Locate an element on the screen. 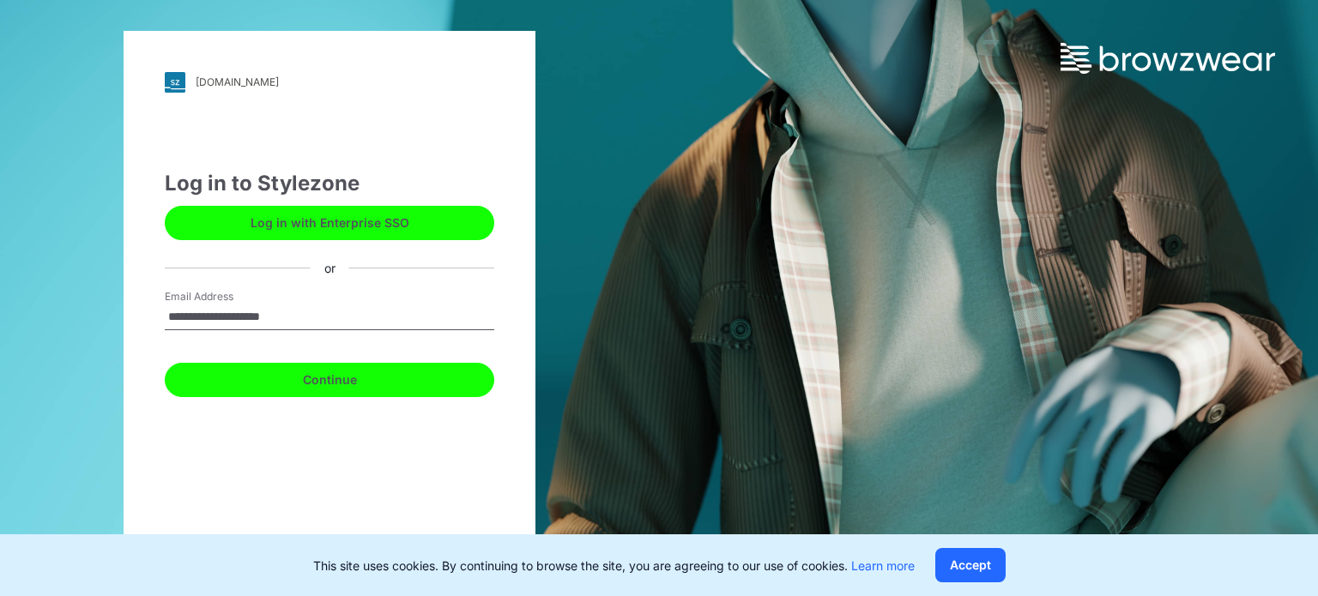 This screenshot has width=1318, height=596. p: This site uses cookies. By continuing to browse the site, you are agreeing to our use of cookies. is located at coordinates (613, 565).